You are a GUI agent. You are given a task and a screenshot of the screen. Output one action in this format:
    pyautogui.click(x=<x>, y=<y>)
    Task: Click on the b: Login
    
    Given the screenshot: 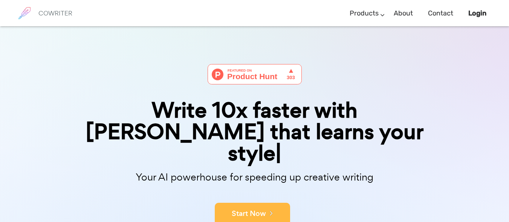 What is the action you would take?
    pyautogui.click(x=478, y=13)
    